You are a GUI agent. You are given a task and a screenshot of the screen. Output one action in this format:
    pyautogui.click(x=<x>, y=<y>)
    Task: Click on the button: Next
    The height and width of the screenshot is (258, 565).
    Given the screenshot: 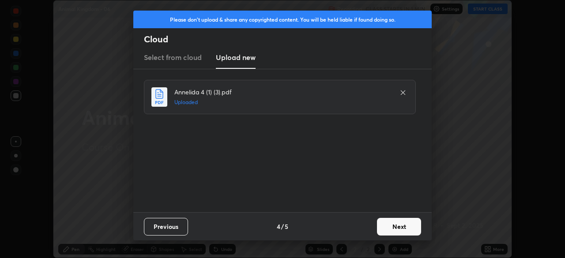 What is the action you would take?
    pyautogui.click(x=399, y=227)
    